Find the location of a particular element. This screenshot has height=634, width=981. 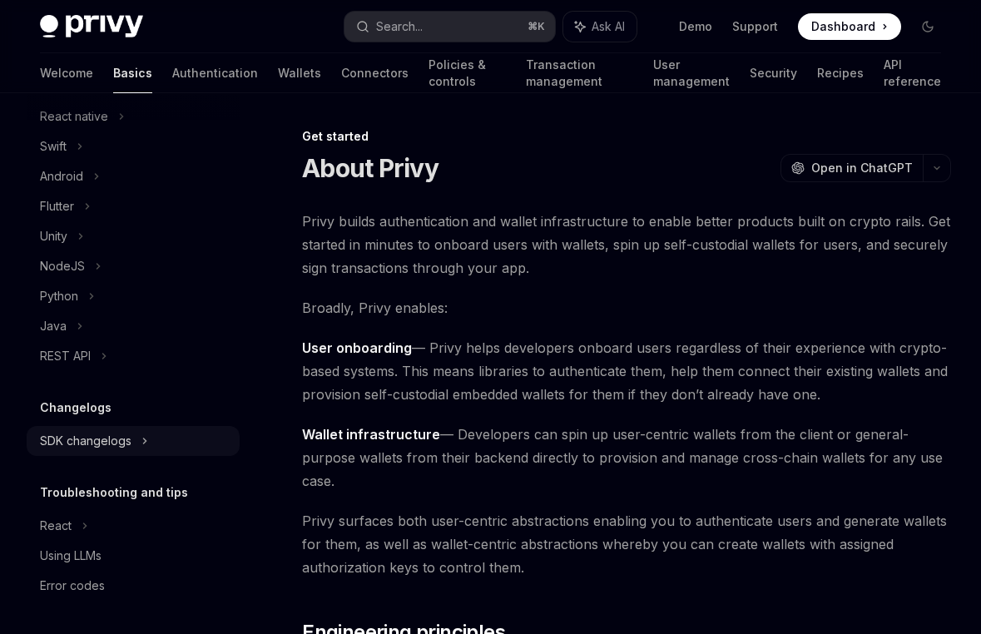

div: Java is located at coordinates (53, 326).